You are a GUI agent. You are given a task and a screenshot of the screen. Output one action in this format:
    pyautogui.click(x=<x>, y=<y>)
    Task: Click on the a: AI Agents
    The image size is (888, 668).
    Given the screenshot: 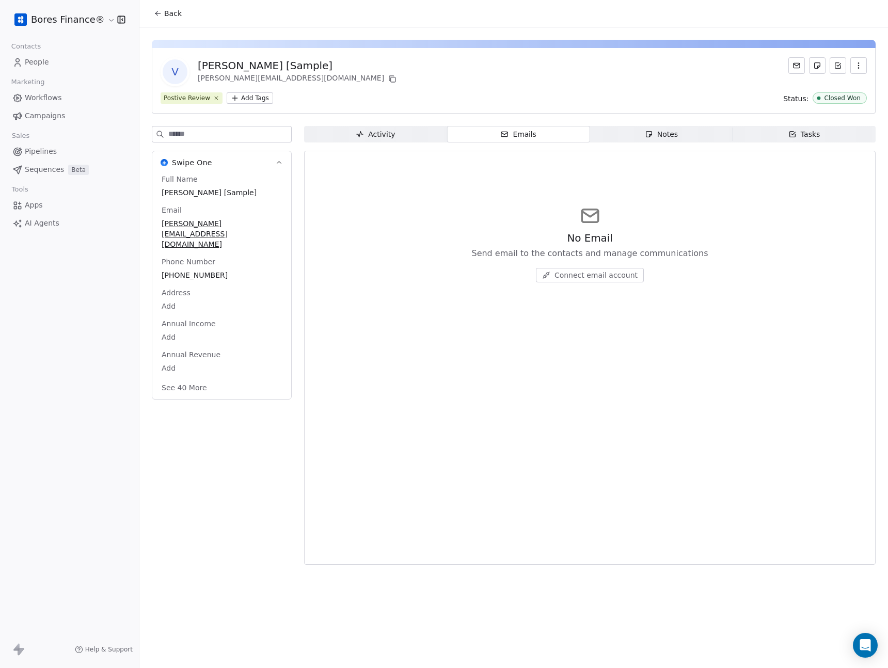 What is the action you would take?
    pyautogui.click(x=69, y=223)
    